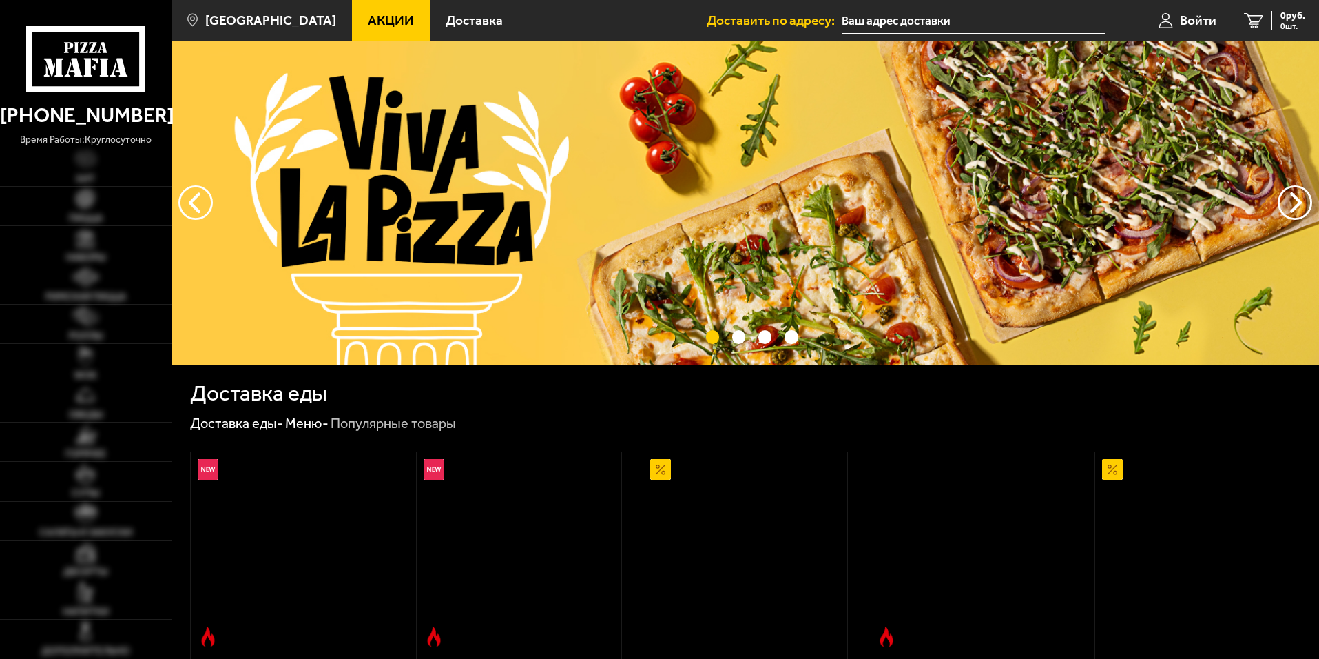 The height and width of the screenshot is (659, 1319). I want to click on span: Римская пицца, so click(85, 297).